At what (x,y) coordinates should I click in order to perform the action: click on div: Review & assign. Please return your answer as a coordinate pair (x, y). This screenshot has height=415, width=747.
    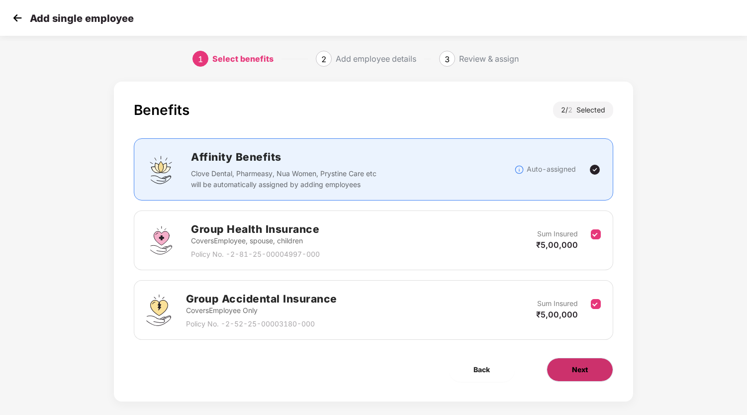
    Looking at the image, I should click on (489, 59).